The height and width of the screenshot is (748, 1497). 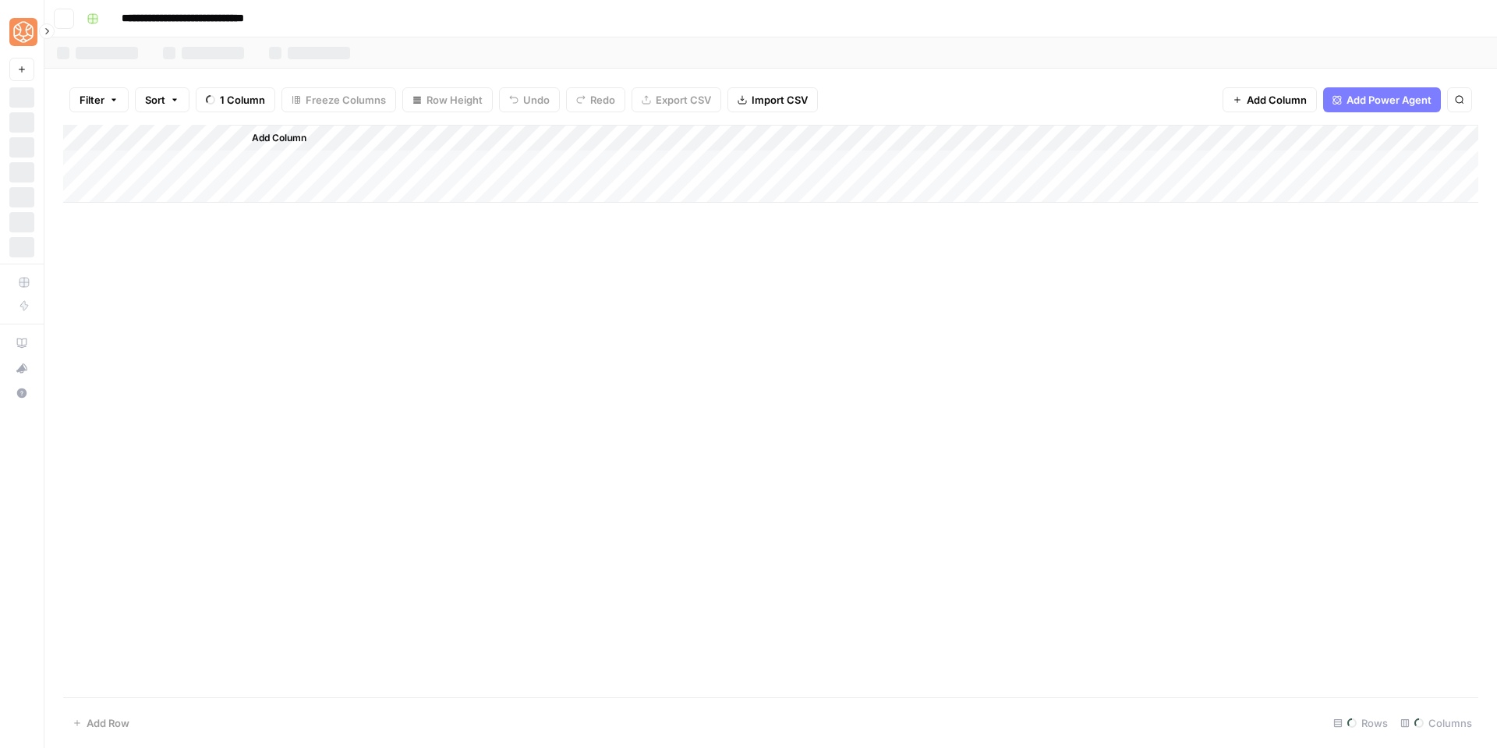 I want to click on span: Add Power Agent, so click(x=1388, y=100).